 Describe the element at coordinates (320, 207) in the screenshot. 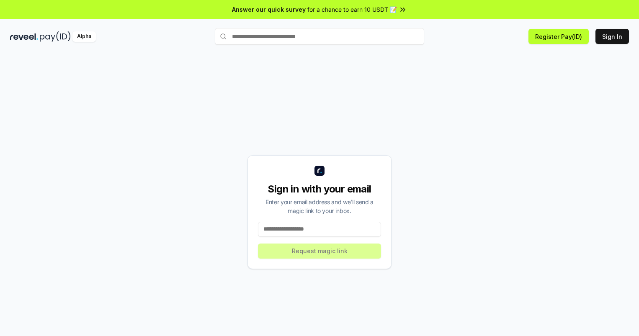

I see `div: Enter your email address and we’ll send a magic link to your inbox.` at that location.